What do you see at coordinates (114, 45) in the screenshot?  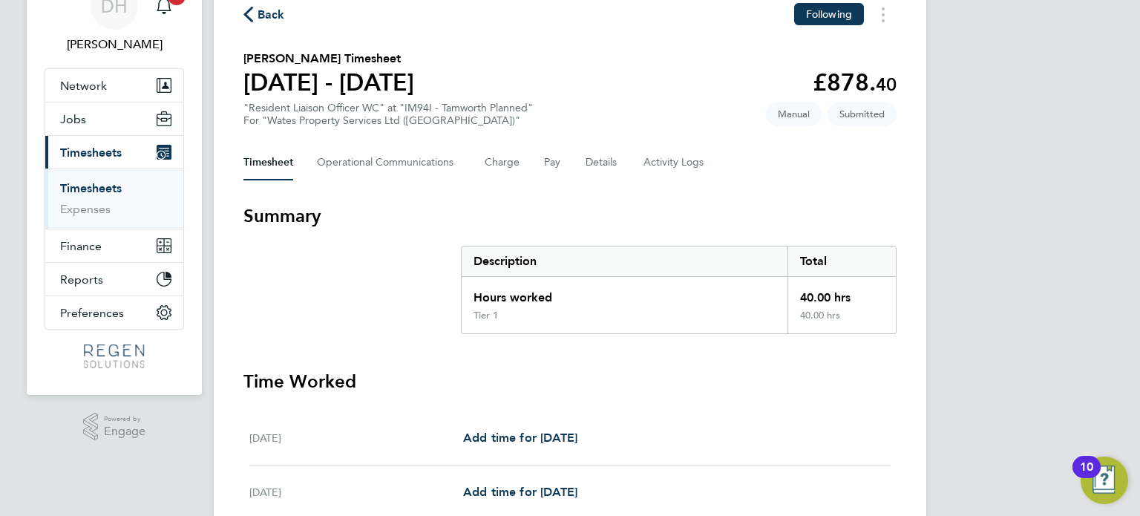 I see `span: Darren Hartman` at bounding box center [114, 45].